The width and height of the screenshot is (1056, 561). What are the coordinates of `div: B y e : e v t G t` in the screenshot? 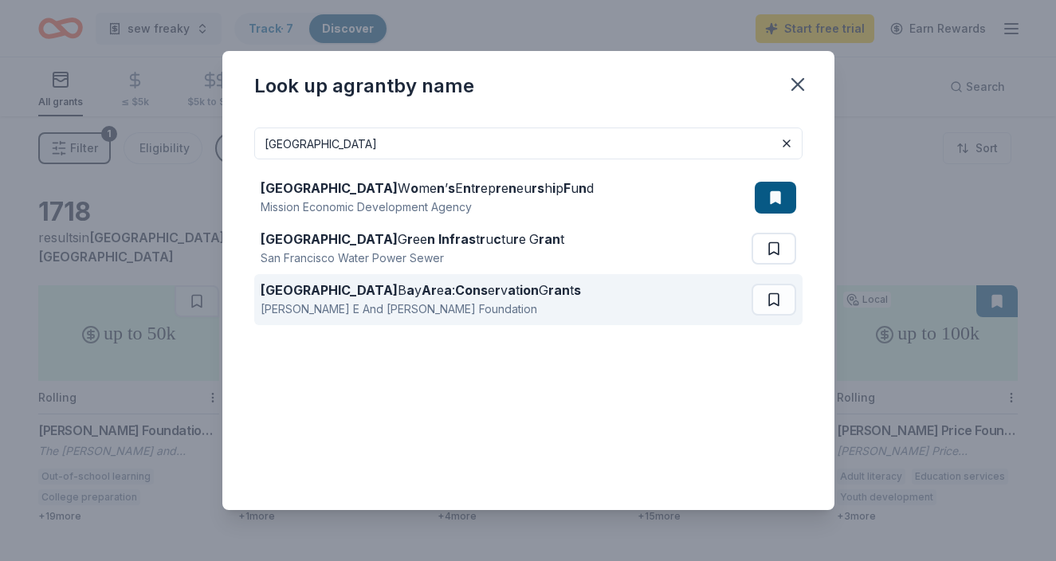 It's located at (421, 290).